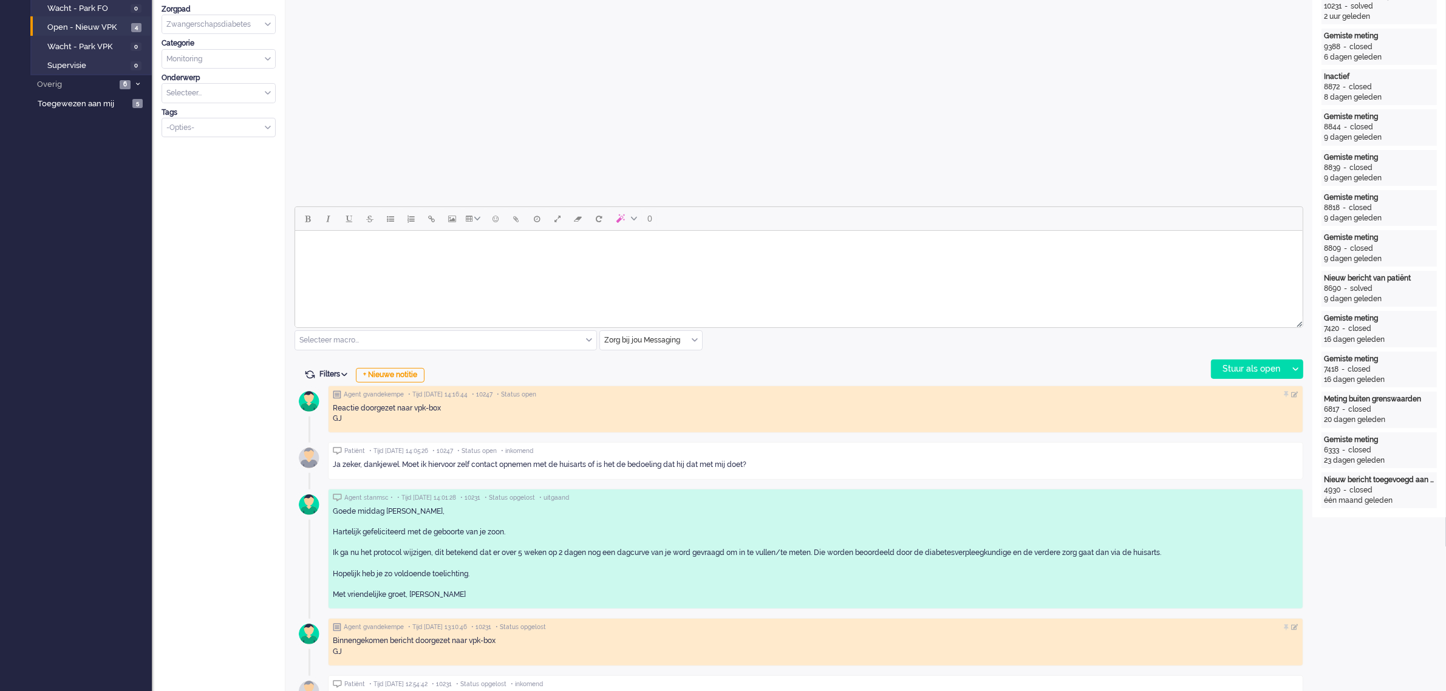  I want to click on div: 7418, so click(1331, 369).